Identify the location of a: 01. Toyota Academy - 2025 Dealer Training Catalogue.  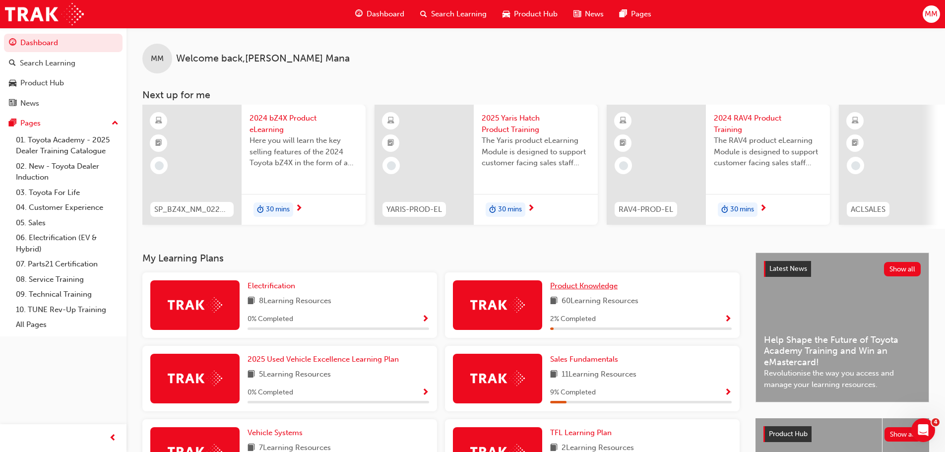
(67, 145).